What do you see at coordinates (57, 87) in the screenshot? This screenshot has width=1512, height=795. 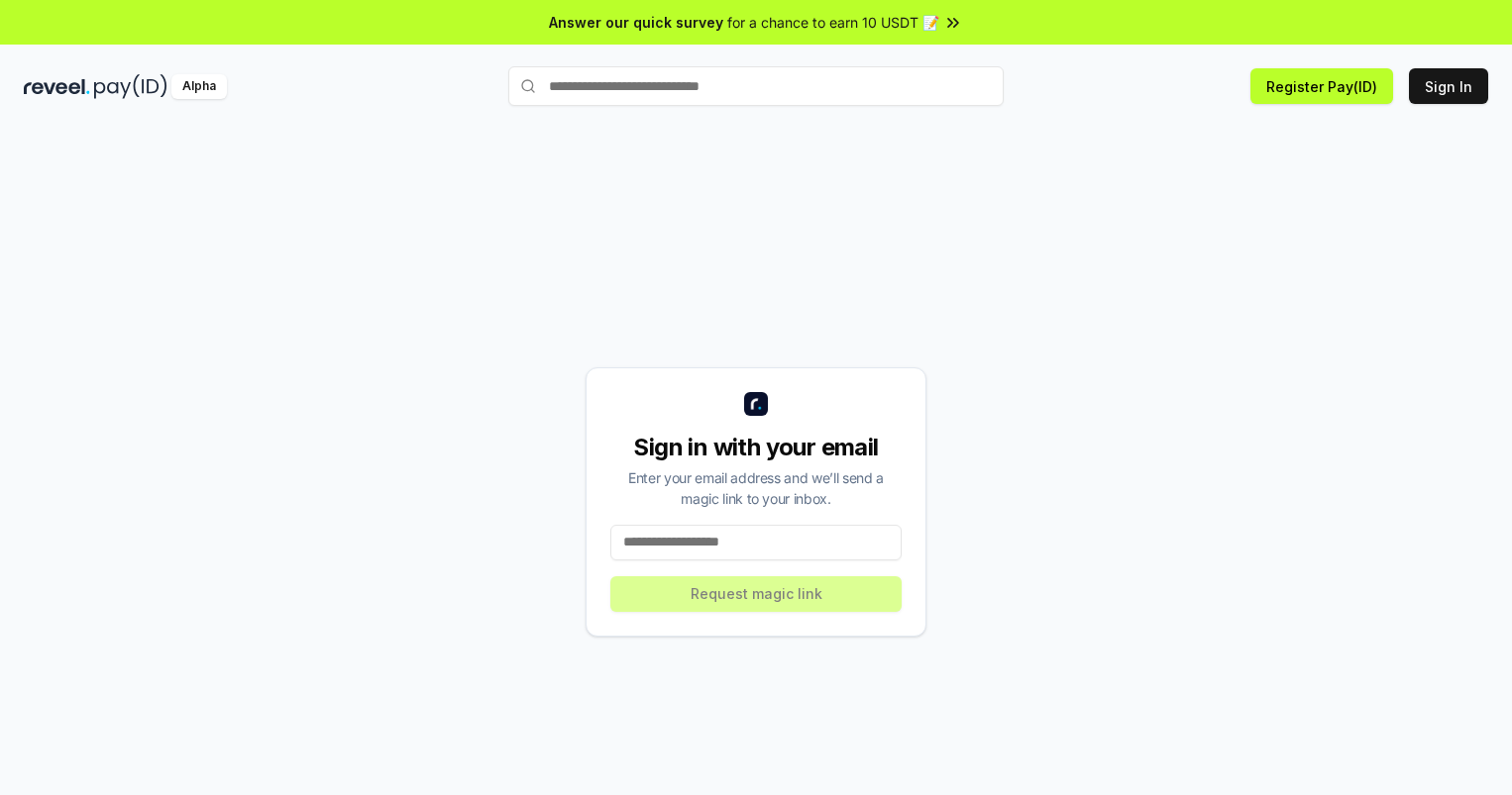 I see `img: reveel_dark` at bounding box center [57, 87].